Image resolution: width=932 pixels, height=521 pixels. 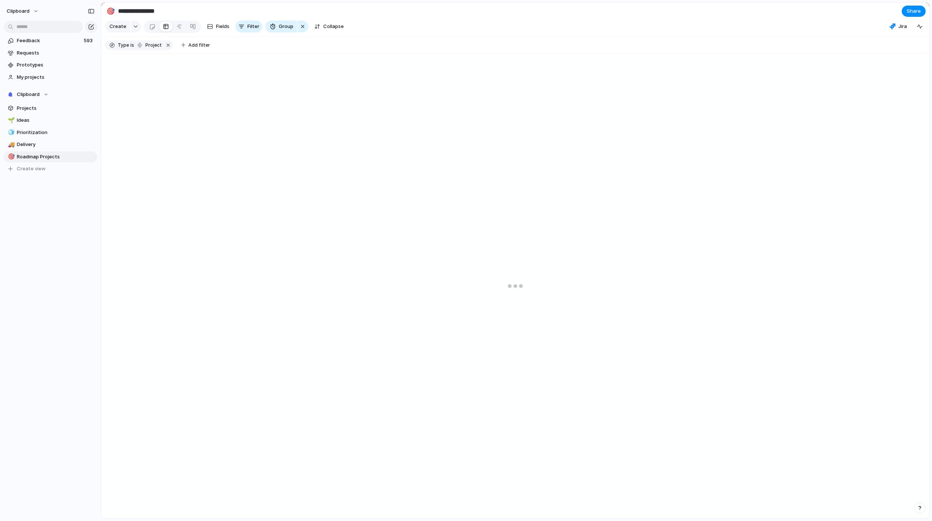 I want to click on button: Create view, so click(x=50, y=169).